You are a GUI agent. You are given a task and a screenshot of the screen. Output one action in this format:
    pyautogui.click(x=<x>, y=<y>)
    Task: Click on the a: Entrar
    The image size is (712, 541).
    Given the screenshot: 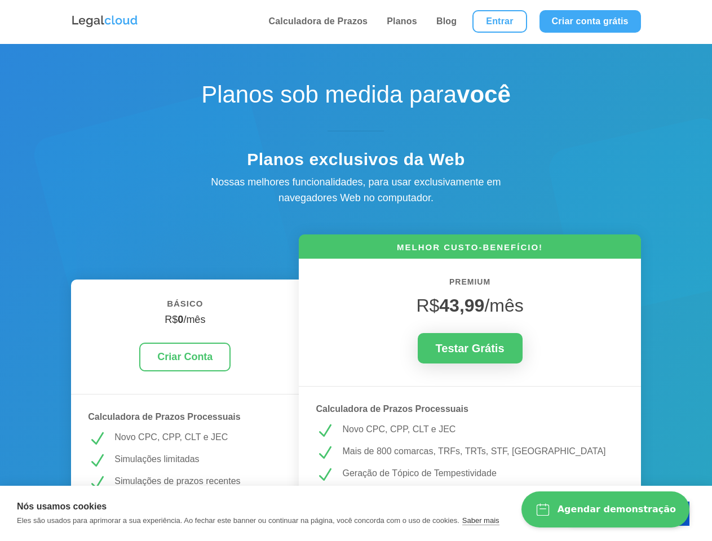 What is the action you would take?
    pyautogui.click(x=499, y=21)
    